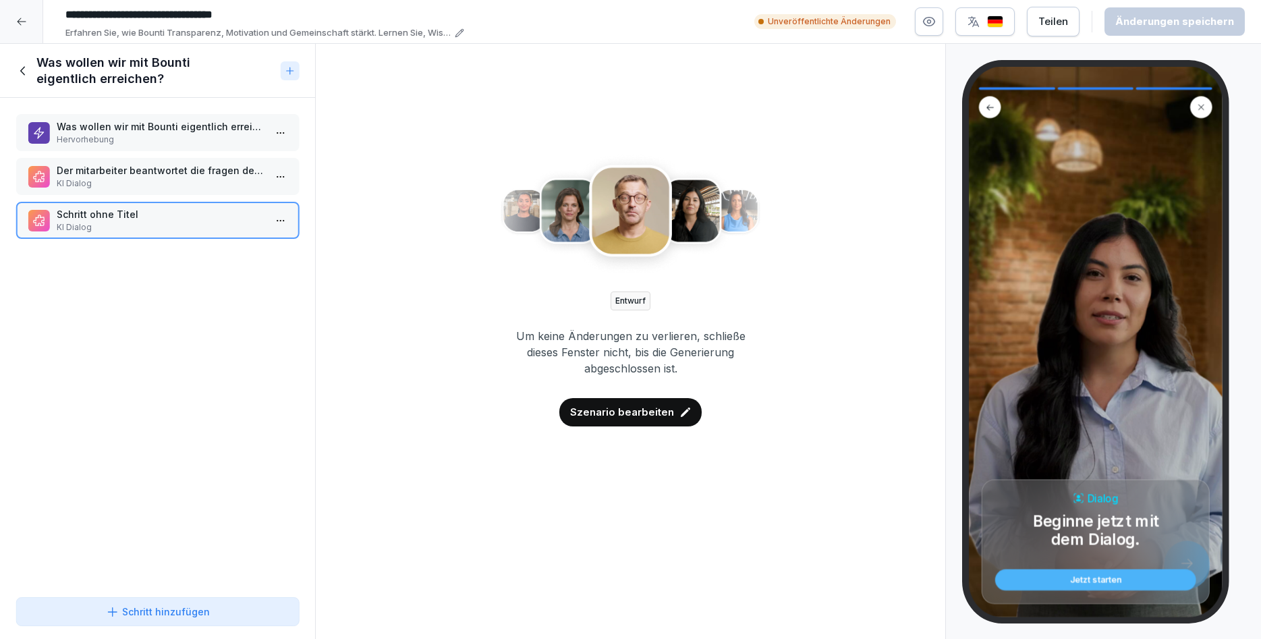 This screenshot has width=1261, height=639. Describe the element at coordinates (630, 301) in the screenshot. I see `div: Entwurf` at that location.